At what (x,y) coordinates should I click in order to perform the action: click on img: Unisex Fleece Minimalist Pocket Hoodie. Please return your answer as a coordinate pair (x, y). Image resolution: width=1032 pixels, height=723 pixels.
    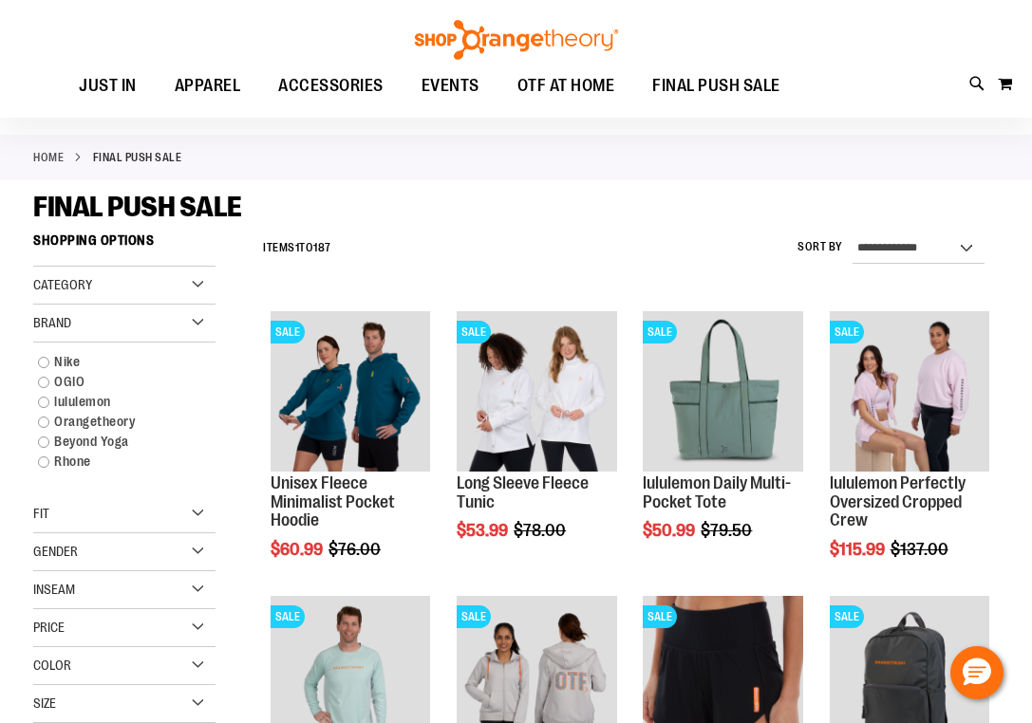
    Looking at the image, I should click on (350, 391).